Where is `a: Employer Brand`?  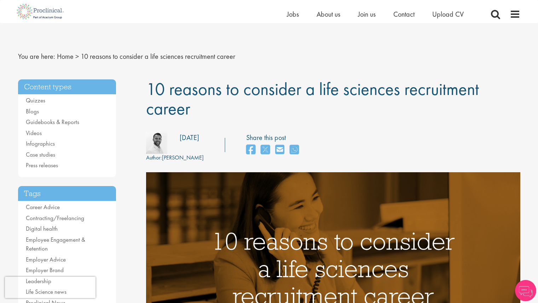
a: Employer Brand is located at coordinates (45, 270).